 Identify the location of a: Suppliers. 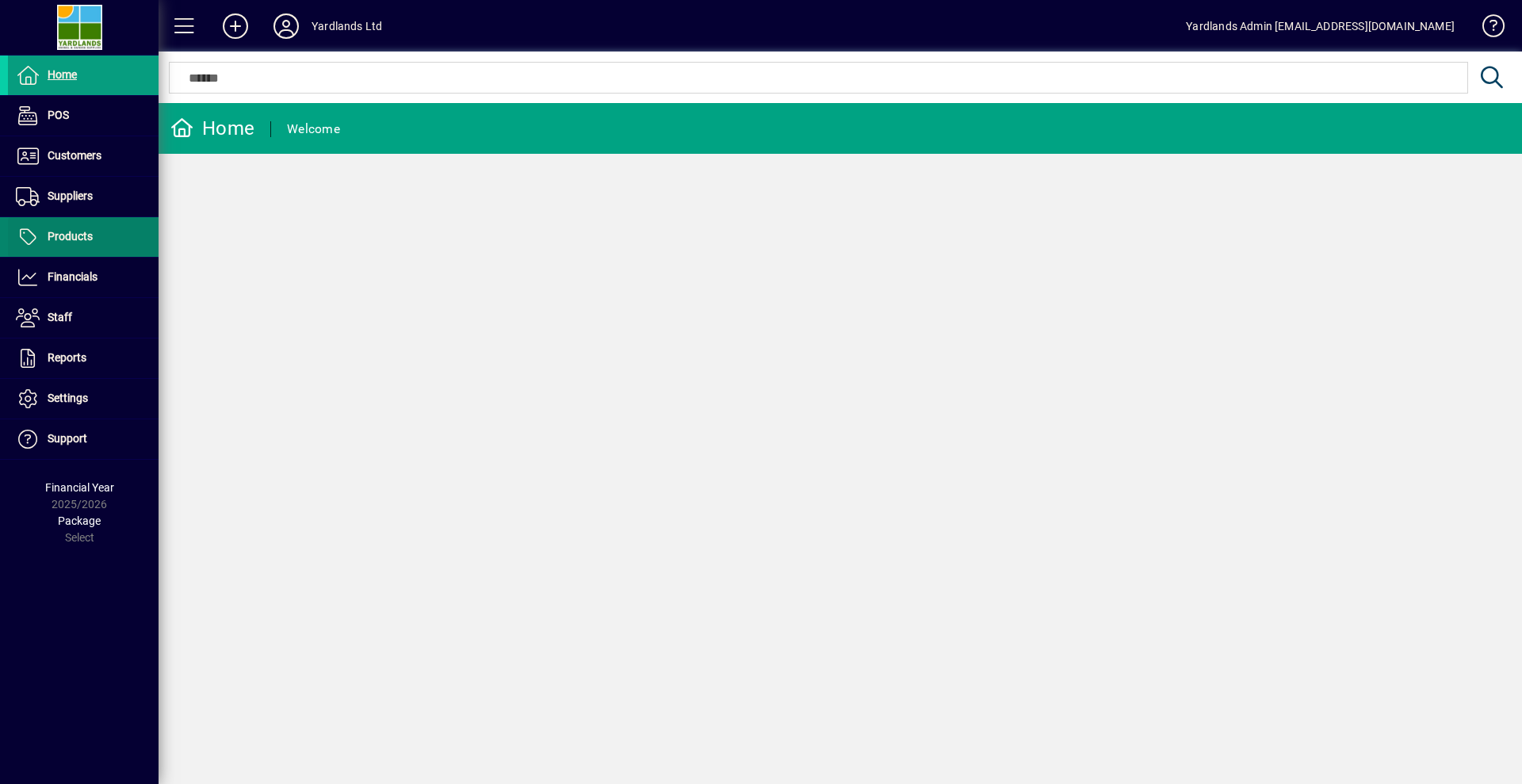
(83, 196).